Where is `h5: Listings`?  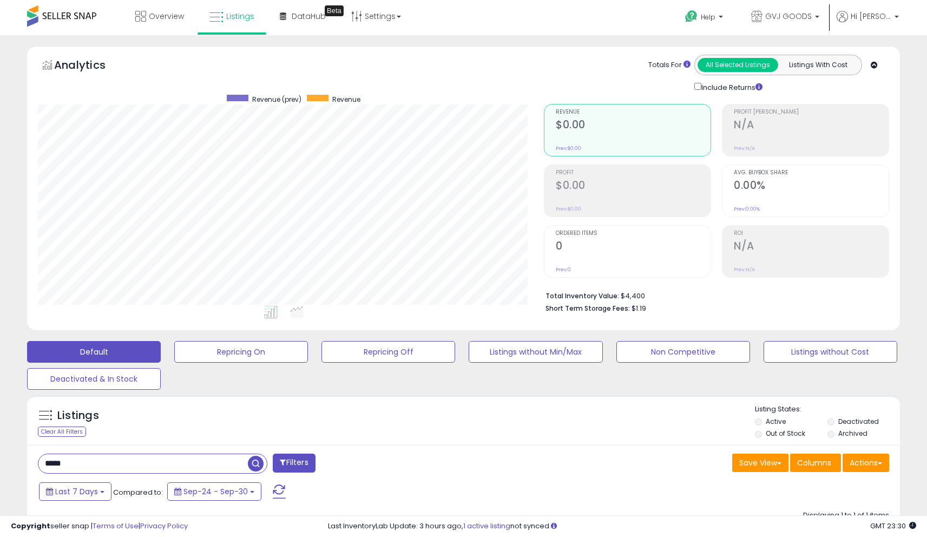
h5: Listings is located at coordinates (78, 416).